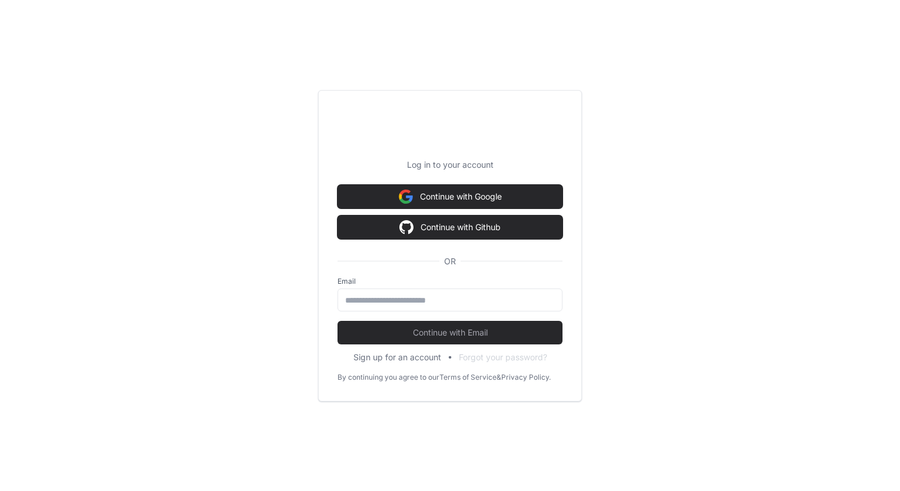  I want to click on label: Email, so click(450, 282).